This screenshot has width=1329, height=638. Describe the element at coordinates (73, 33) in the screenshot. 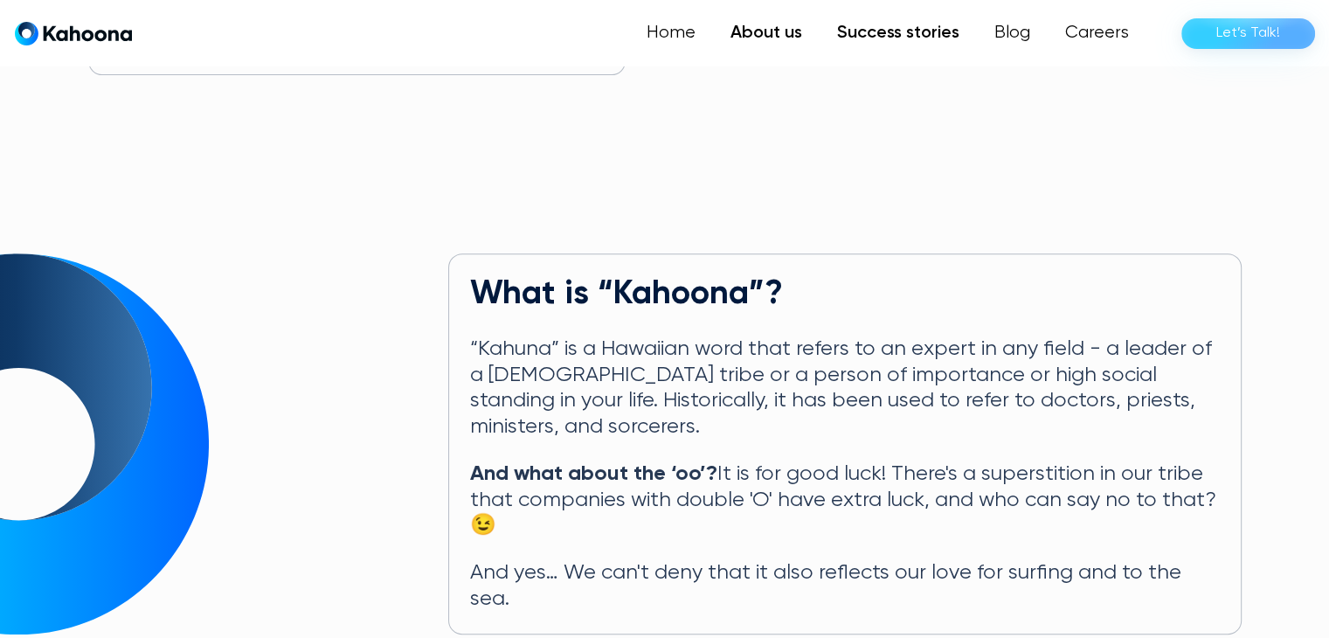

I see `a: home` at that location.